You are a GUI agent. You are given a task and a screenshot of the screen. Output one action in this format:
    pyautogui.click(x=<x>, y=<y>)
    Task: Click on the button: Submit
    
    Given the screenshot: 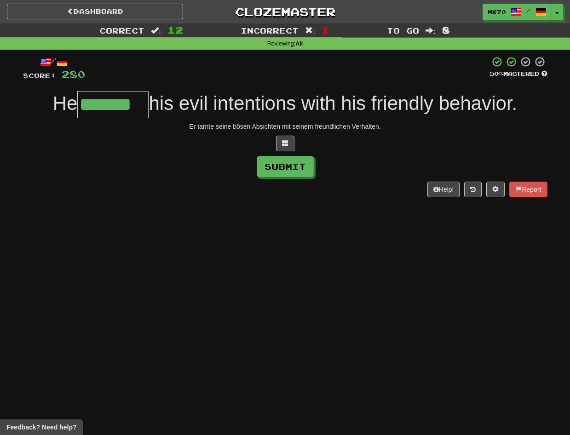 What is the action you would take?
    pyautogui.click(x=285, y=166)
    